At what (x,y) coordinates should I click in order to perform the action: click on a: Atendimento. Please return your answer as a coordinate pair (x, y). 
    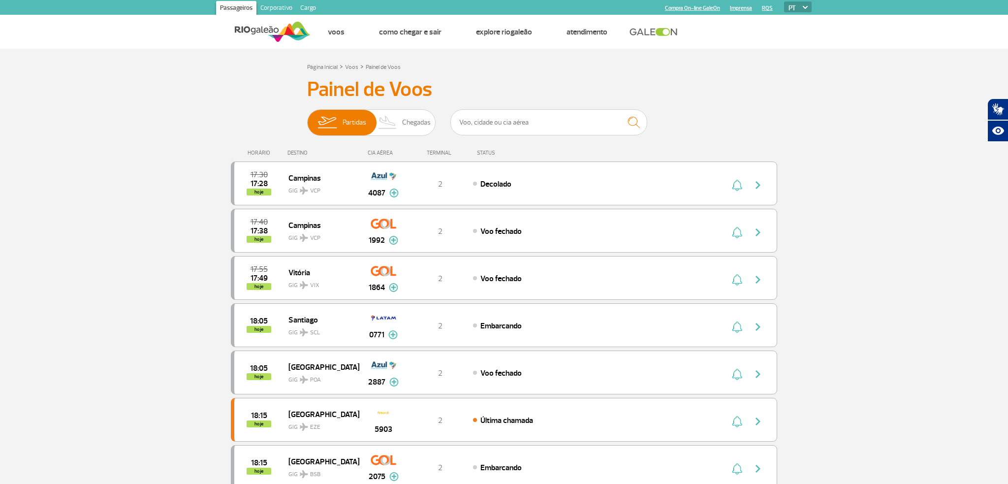
    Looking at the image, I should click on (587, 32).